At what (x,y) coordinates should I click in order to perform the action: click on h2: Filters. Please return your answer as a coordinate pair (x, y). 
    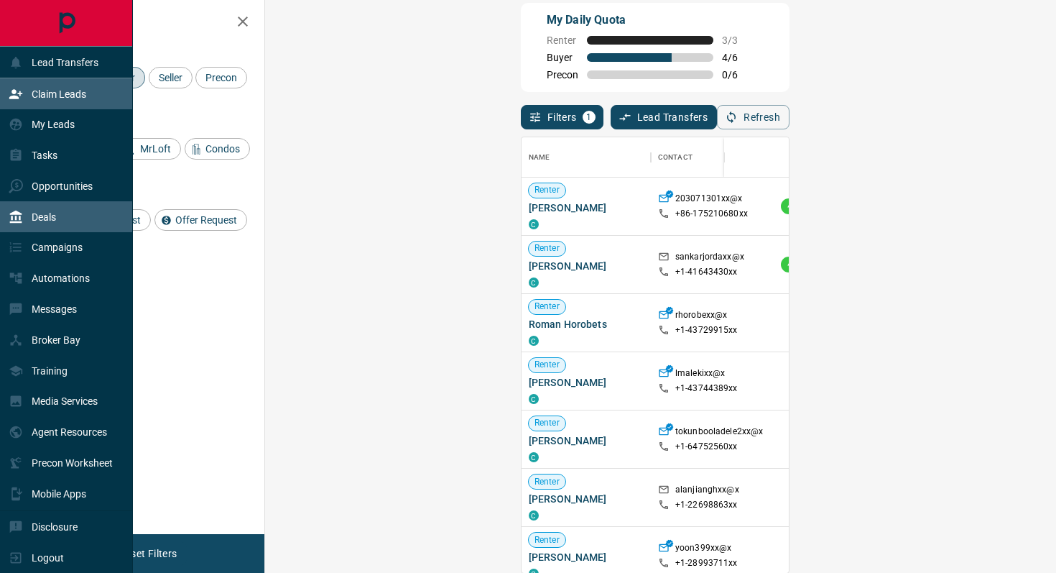
    Looking at the image, I should click on (148, 23).